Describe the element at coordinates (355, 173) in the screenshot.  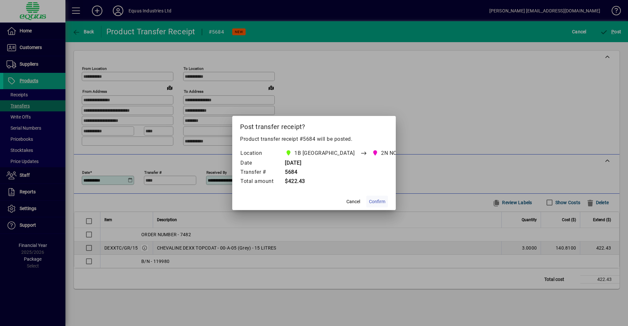
I see `td: 5684` at that location.